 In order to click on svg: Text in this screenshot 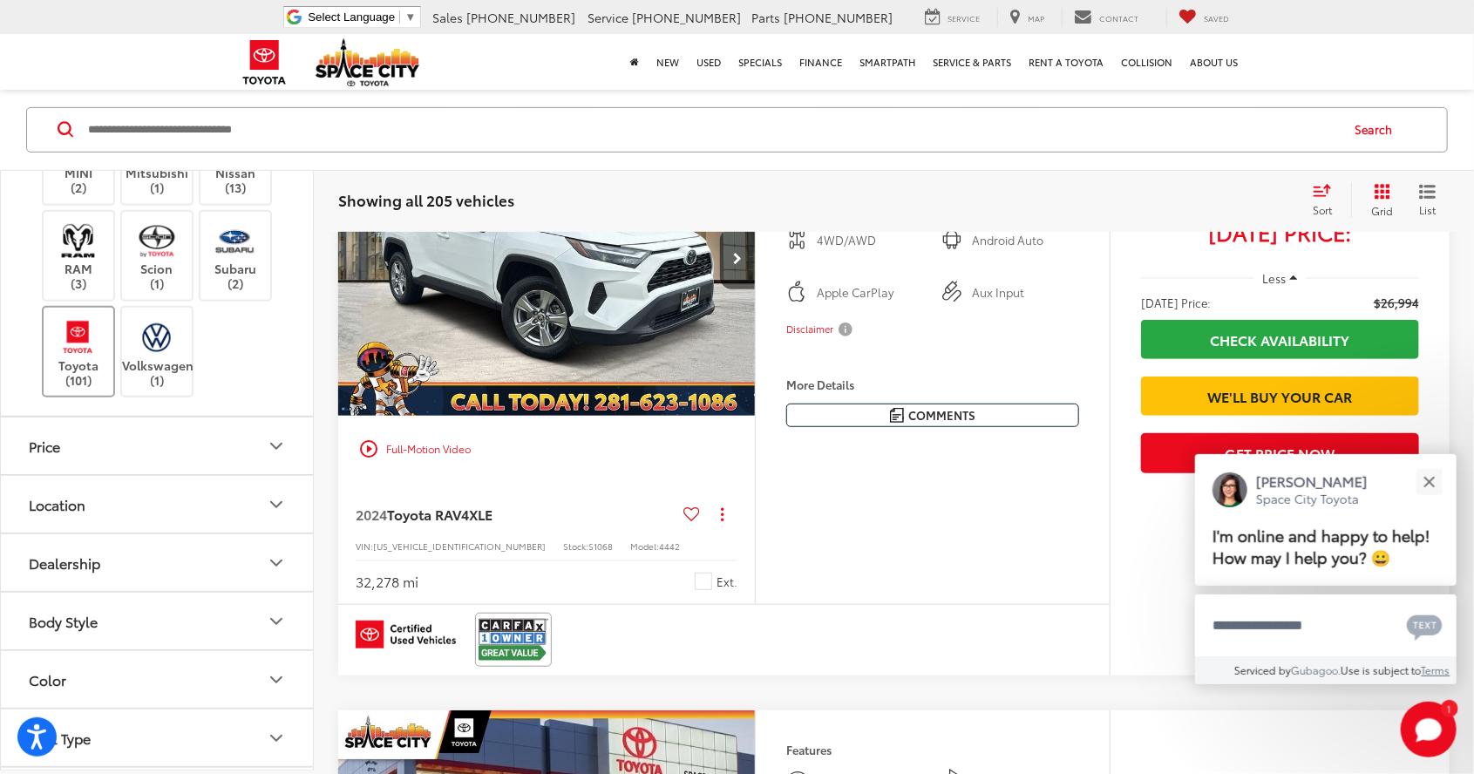, I will do `click(1424, 627)`.